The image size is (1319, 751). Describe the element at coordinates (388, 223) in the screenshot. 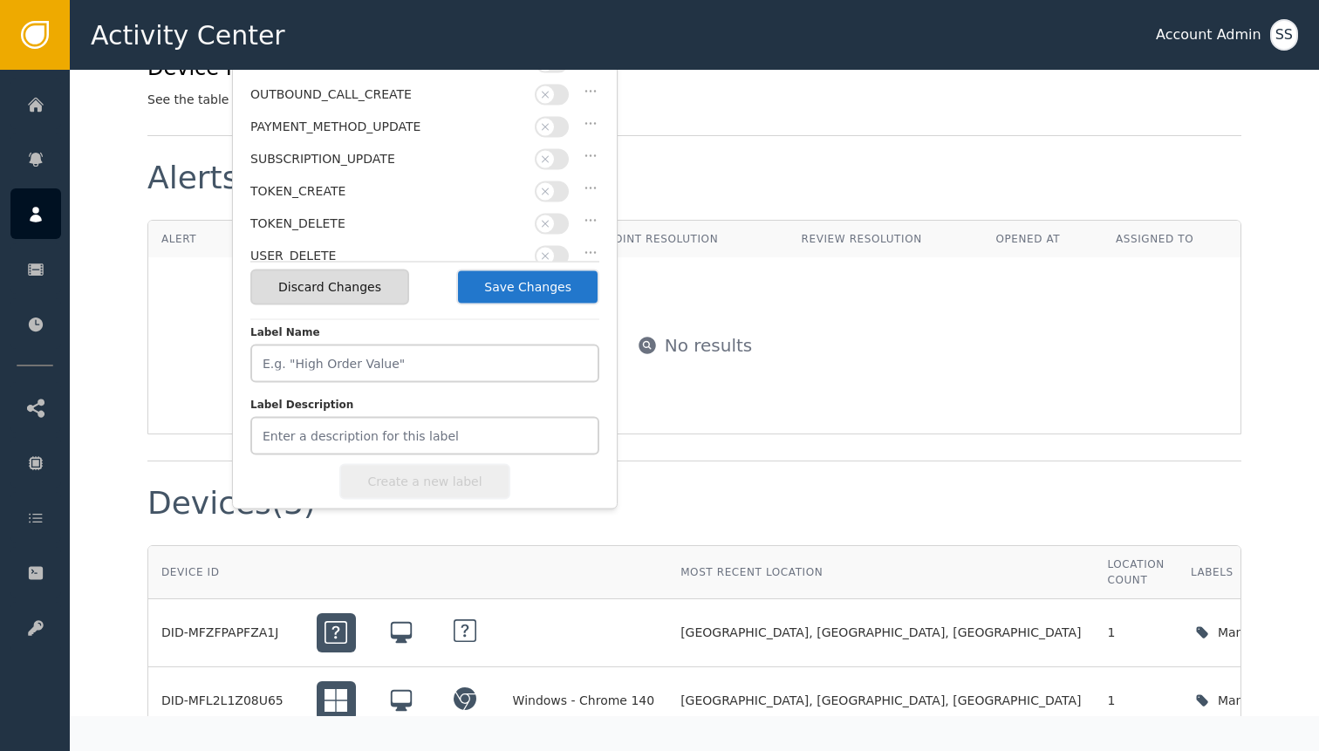

I see `div: TOKEN_DELETE` at that location.